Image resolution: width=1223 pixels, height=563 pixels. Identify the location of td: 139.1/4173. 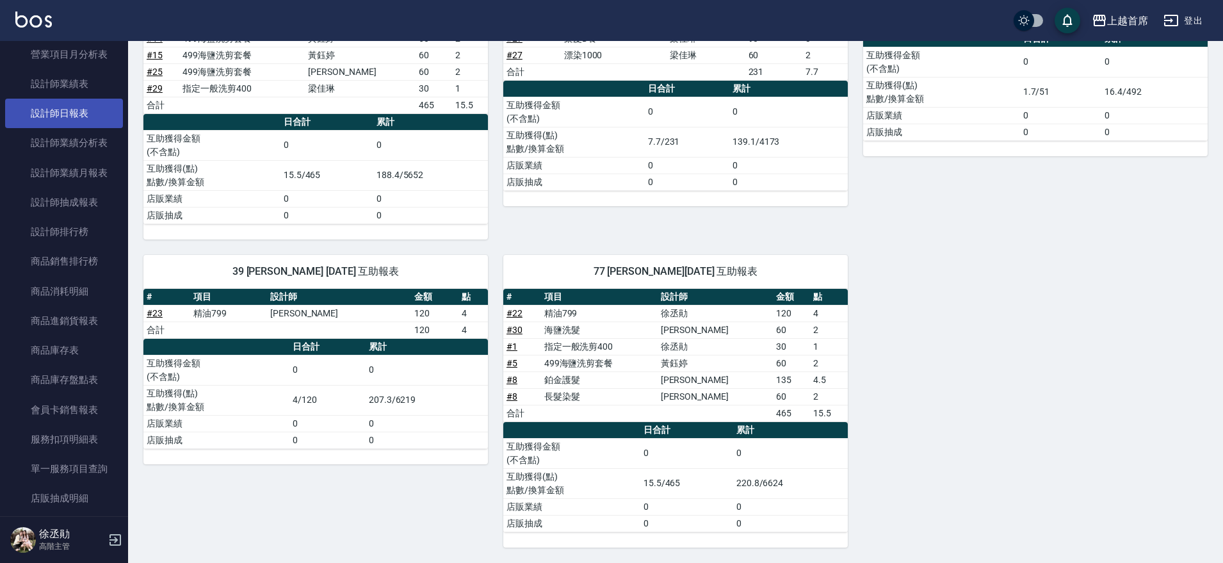
(788, 141).